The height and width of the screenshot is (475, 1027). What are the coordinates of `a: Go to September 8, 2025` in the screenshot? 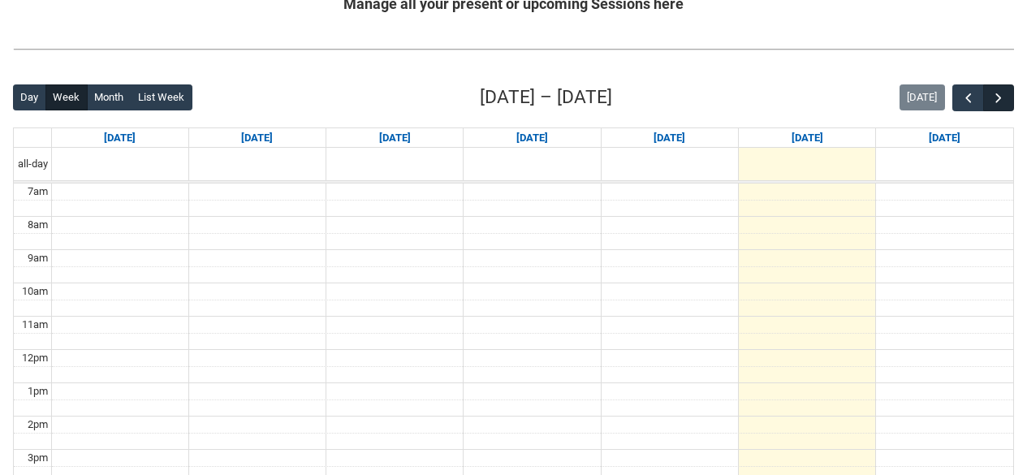 It's located at (256, 138).